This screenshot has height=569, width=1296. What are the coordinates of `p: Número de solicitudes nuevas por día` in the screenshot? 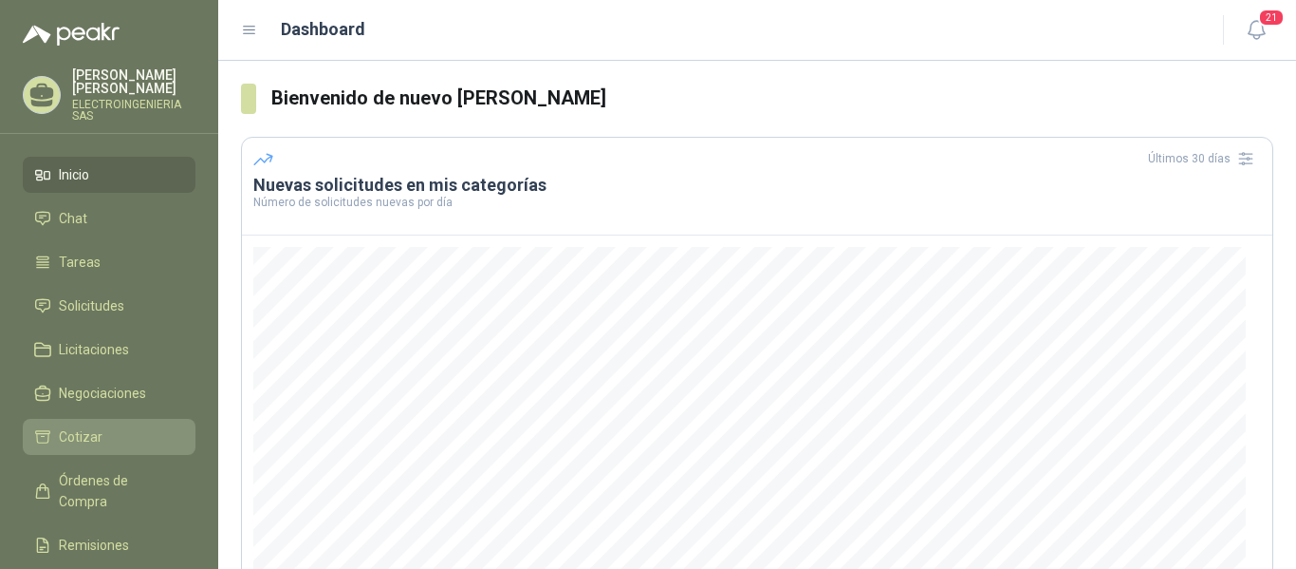 It's located at (757, 202).